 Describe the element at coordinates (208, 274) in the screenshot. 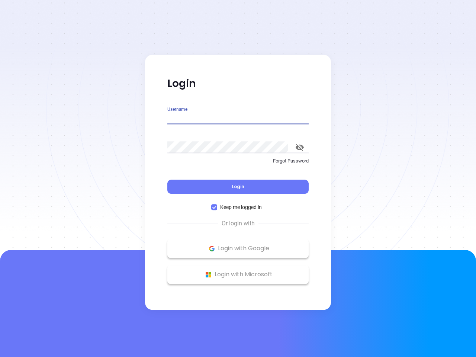

I see `img: Microsoft Logo` at that location.